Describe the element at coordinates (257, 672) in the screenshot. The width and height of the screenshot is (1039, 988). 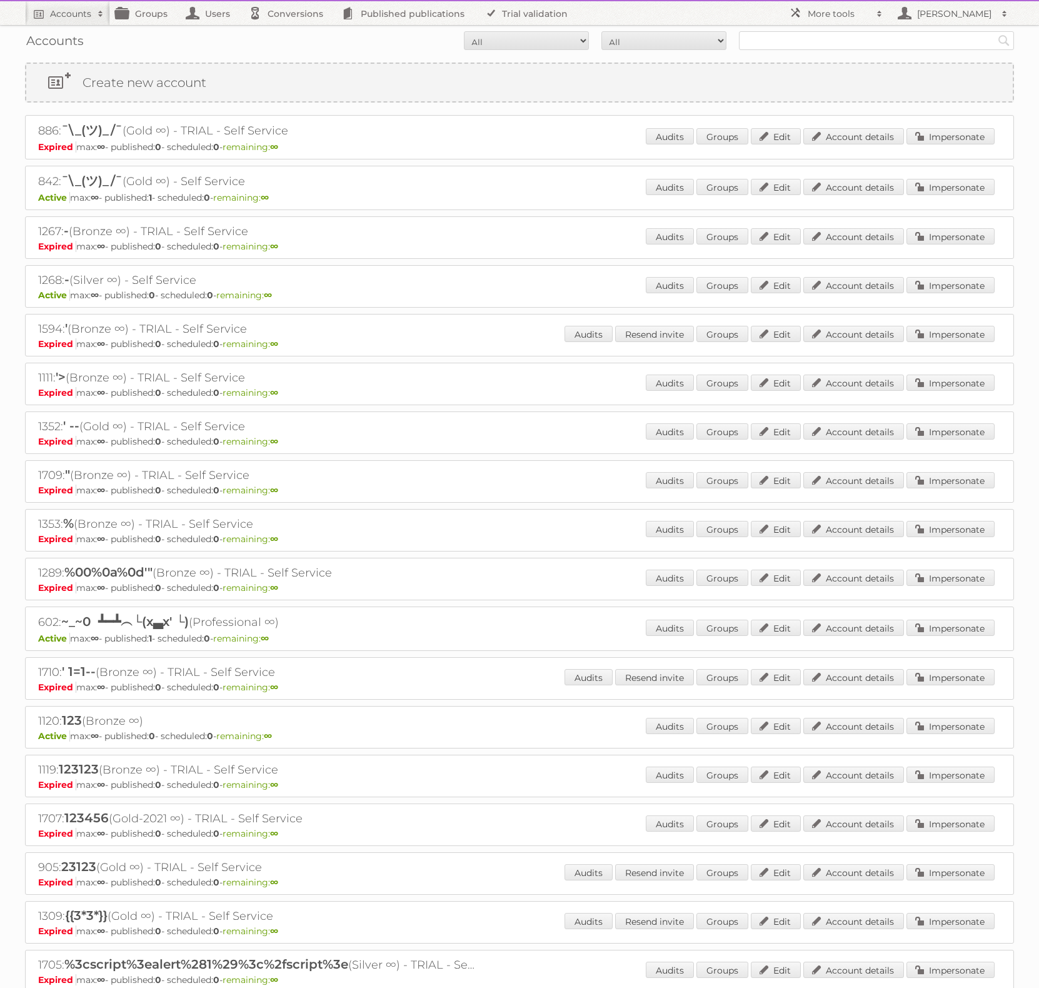
I see `h2: 1710: (Bronze ∞) - TRIAL - Self Service` at that location.